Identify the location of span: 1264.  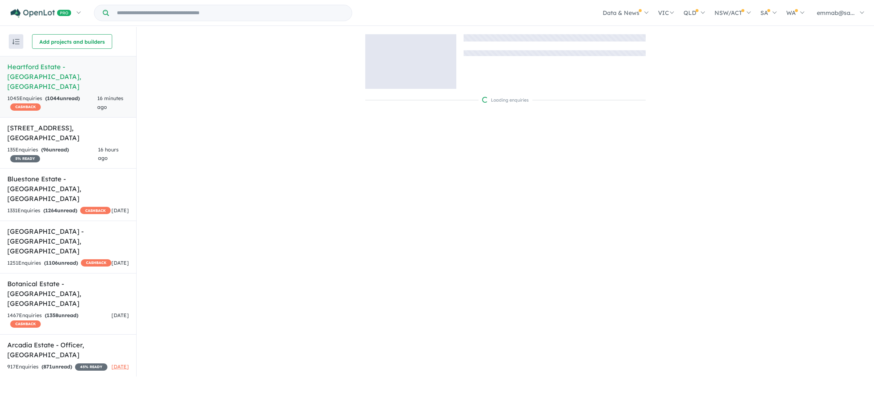
(51, 210).